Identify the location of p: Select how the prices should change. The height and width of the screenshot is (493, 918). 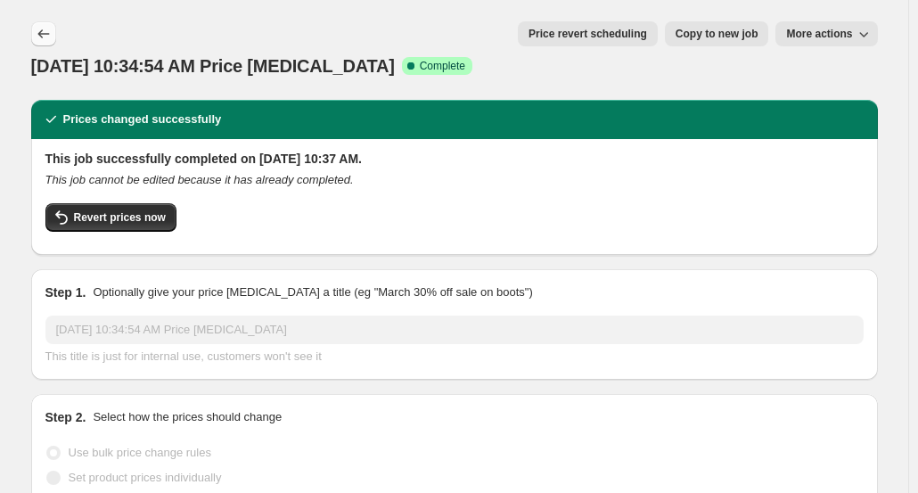
(187, 417).